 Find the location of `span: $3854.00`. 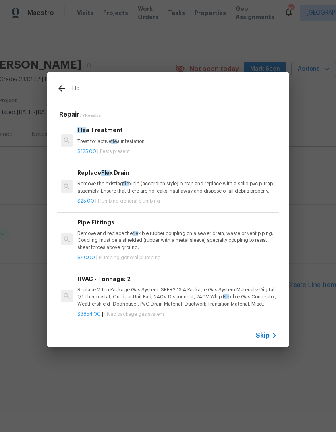

span: $3854.00 is located at coordinates (89, 314).